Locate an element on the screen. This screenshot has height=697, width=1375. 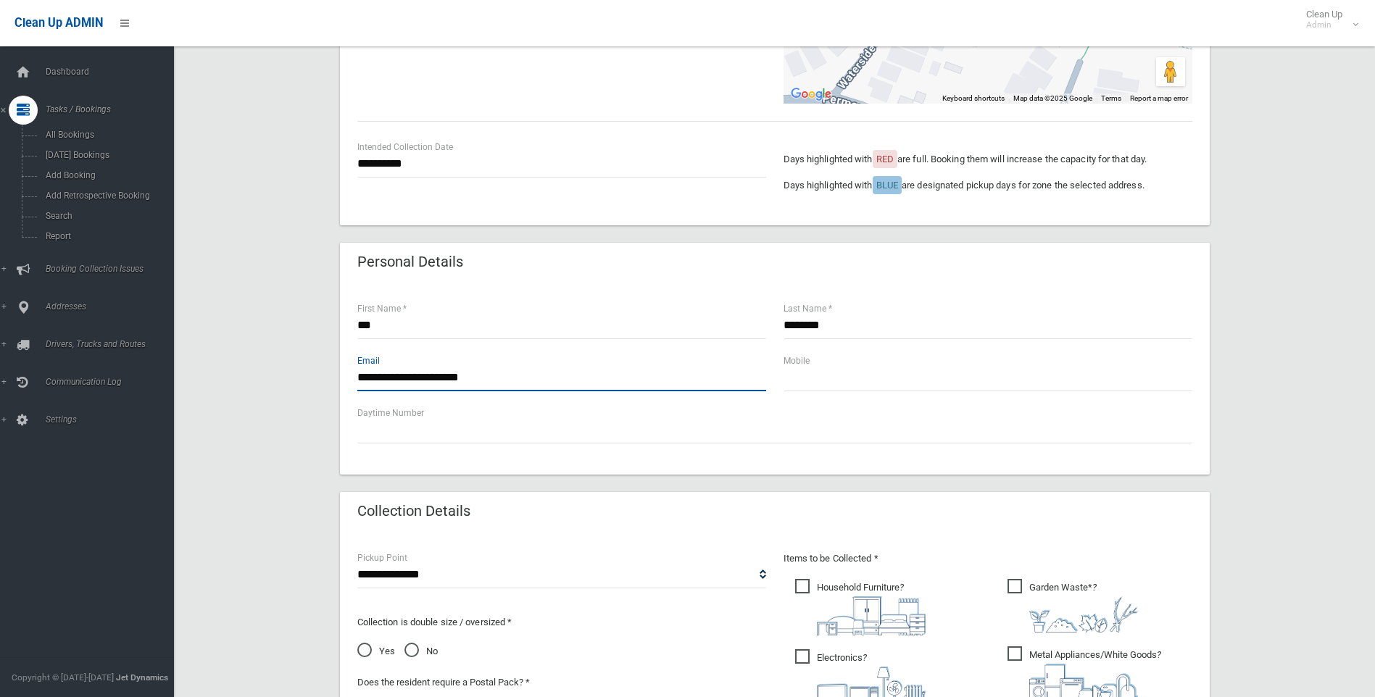
span: Garden Waste* is located at coordinates (1073, 606).